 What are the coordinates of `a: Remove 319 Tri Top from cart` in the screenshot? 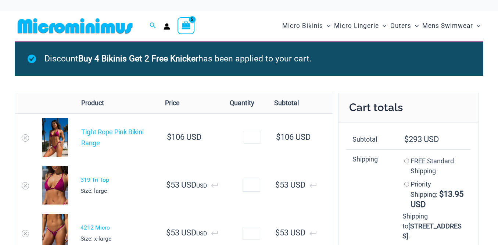 It's located at (25, 186).